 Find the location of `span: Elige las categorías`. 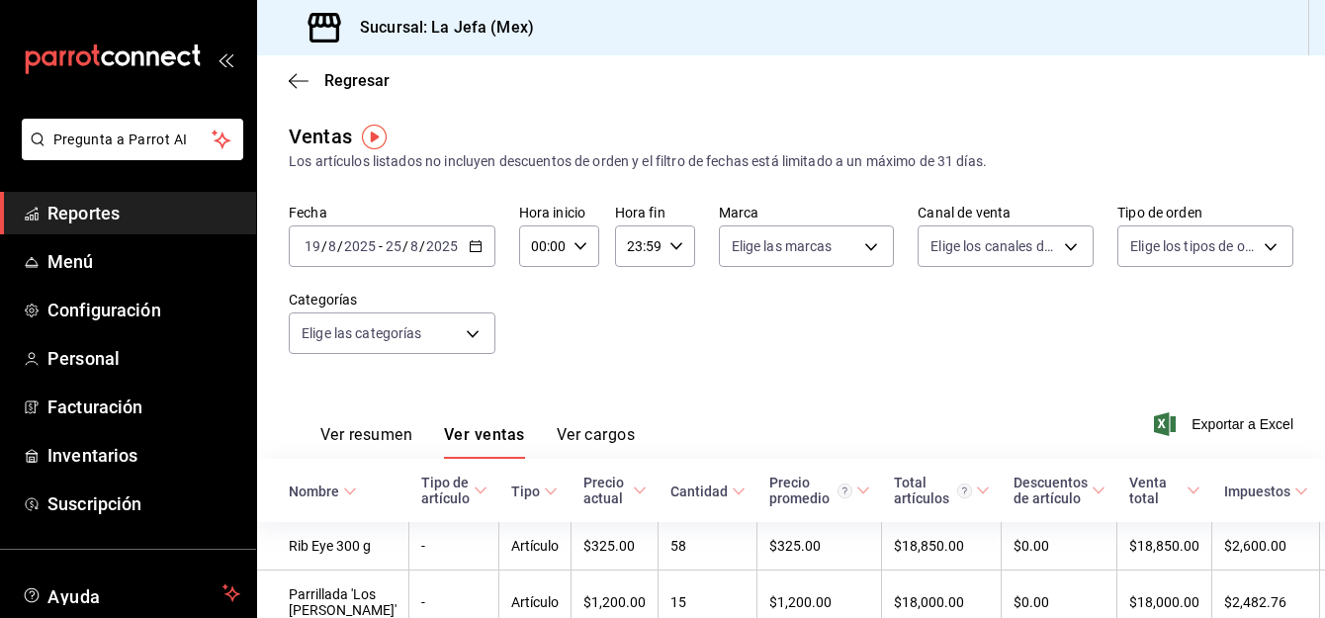

span: Elige las categorías is located at coordinates (362, 333).